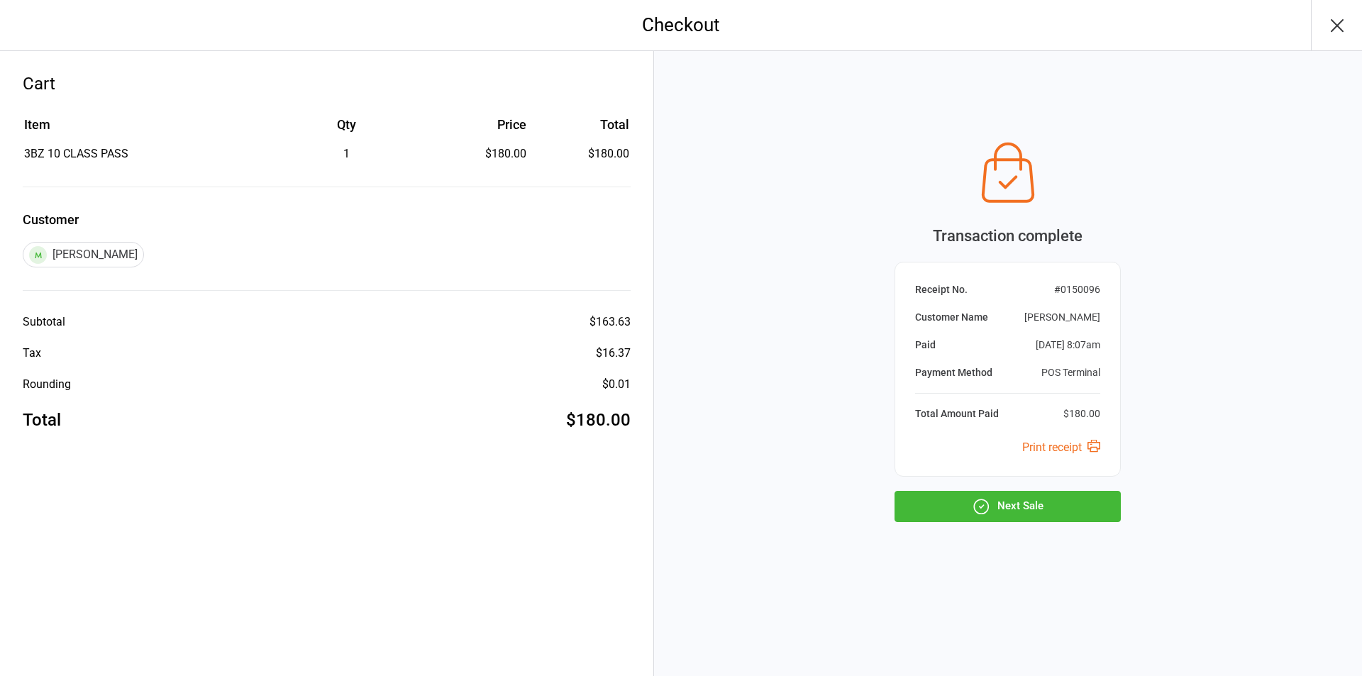 The image size is (1362, 676). Describe the element at coordinates (147, 129) in the screenshot. I see `th: Item` at that location.